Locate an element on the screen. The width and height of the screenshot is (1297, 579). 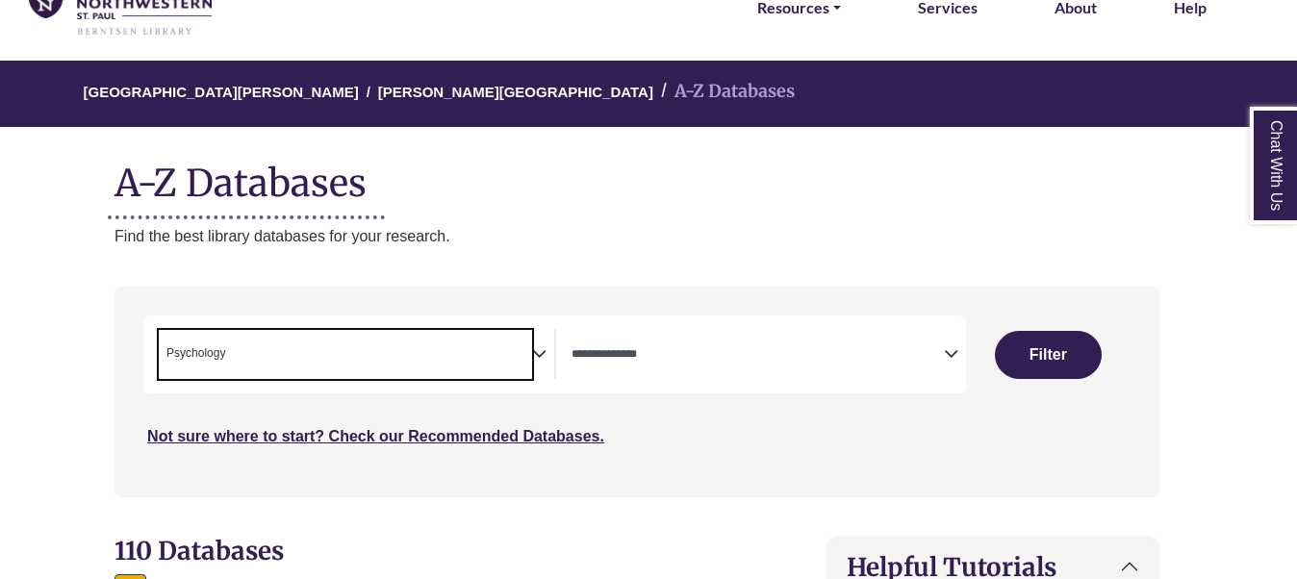
a: Not sure where to start? Check our Recommended Databases. is located at coordinates (375, 436).